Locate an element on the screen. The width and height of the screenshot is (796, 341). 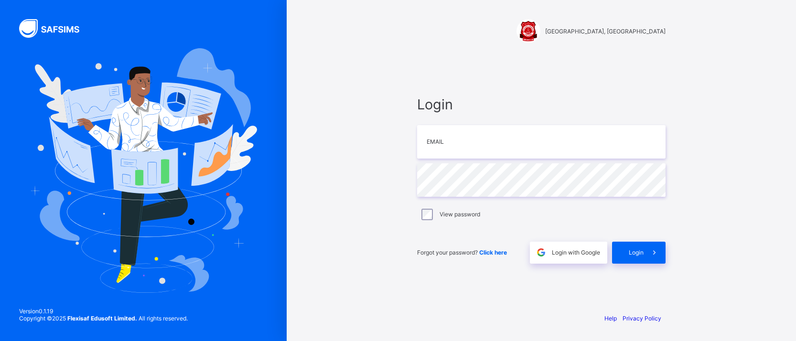
img: SAFSIMS Logo is located at coordinates (55, 28).